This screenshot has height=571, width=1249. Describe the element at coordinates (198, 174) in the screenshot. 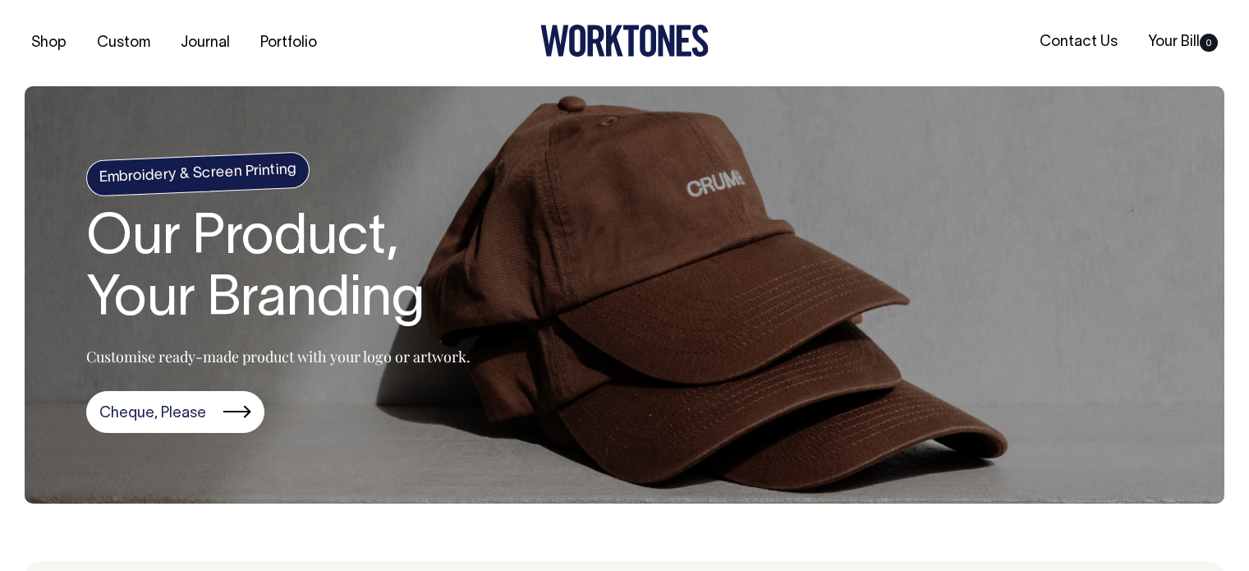

I see `h4: Embroidery & Screen Printing` at that location.